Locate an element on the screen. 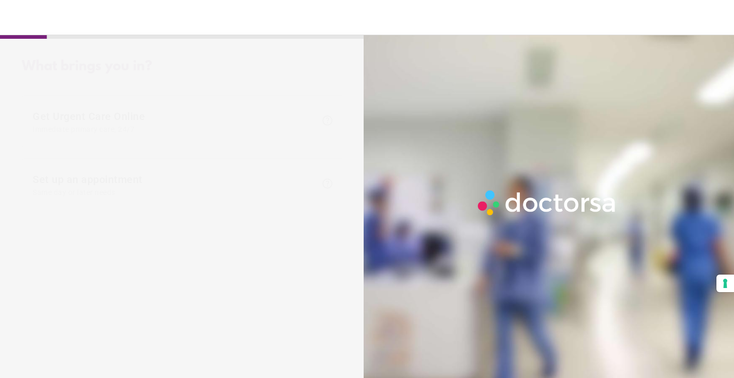 The image size is (734, 378). span: Immediate primary care, 24/7 is located at coordinates (174, 129).